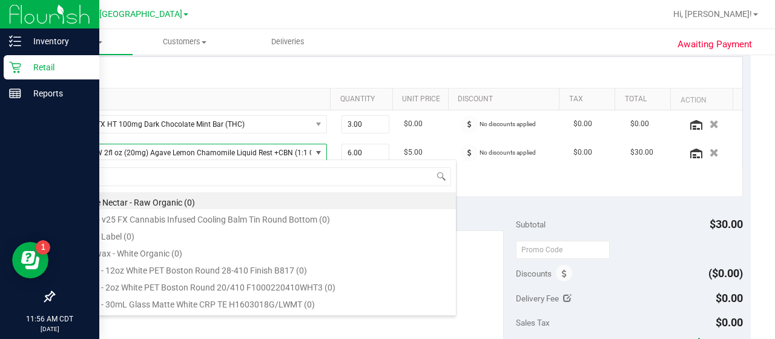 This screenshot has width=775, height=339. What do you see at coordinates (366, 124) in the screenshot?
I see `input: 3.00` at bounding box center [366, 124].